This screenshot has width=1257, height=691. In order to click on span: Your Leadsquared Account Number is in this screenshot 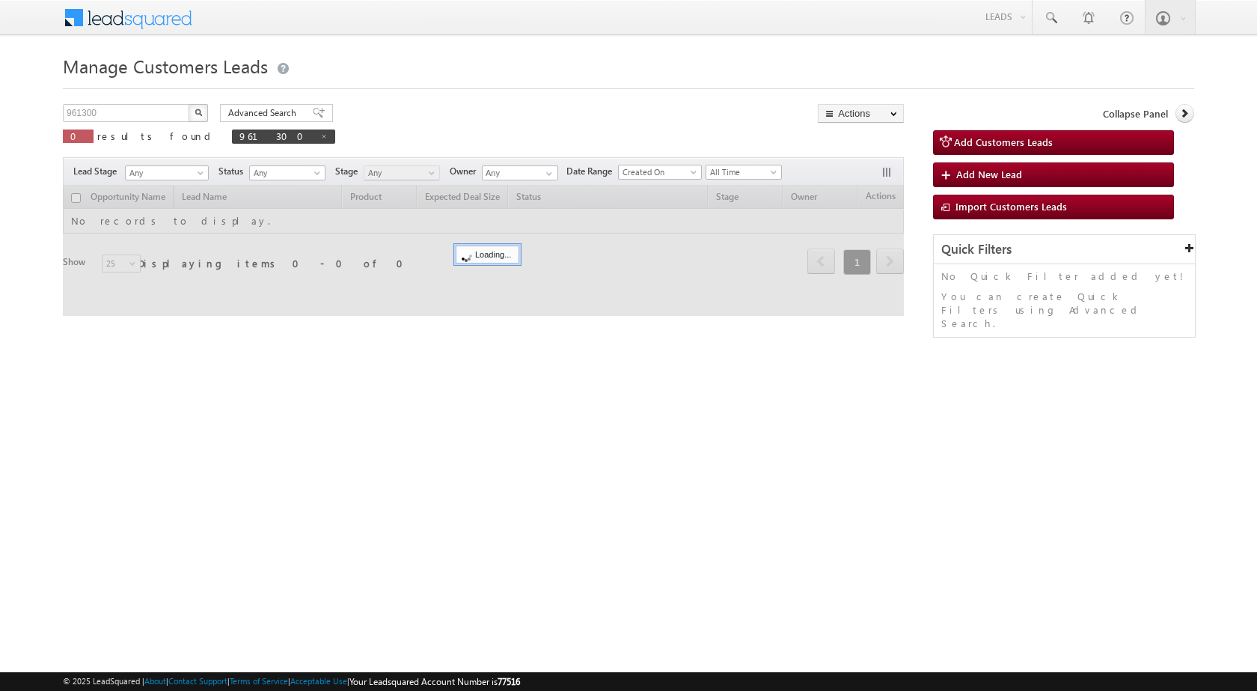, I will do `click(435, 681)`.